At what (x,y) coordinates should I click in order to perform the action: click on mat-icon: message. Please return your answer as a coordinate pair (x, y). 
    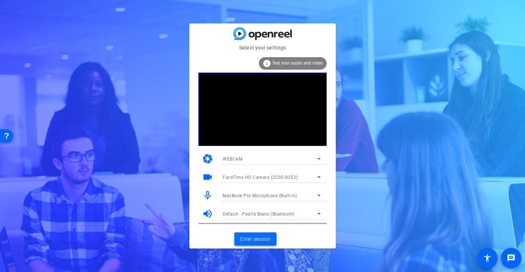
    Looking at the image, I should click on (511, 258).